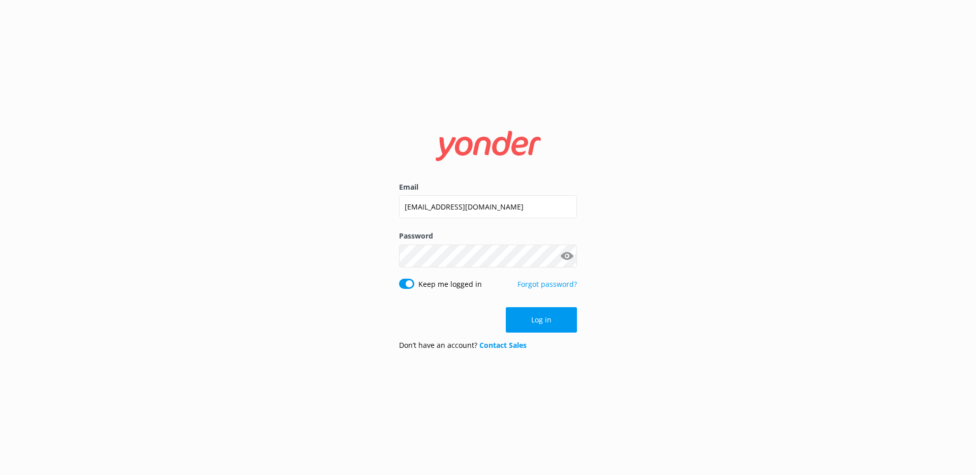 This screenshot has height=475, width=976. Describe the element at coordinates (488, 187) in the screenshot. I see `label: Email` at that location.